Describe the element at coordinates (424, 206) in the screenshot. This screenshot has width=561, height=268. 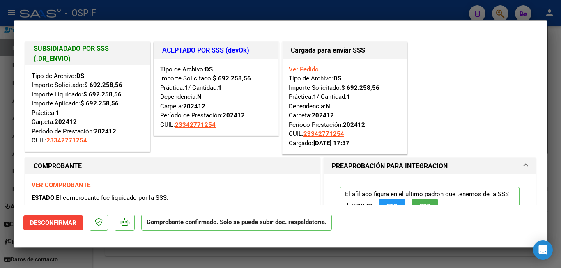
I see `button: SSS` at that location.